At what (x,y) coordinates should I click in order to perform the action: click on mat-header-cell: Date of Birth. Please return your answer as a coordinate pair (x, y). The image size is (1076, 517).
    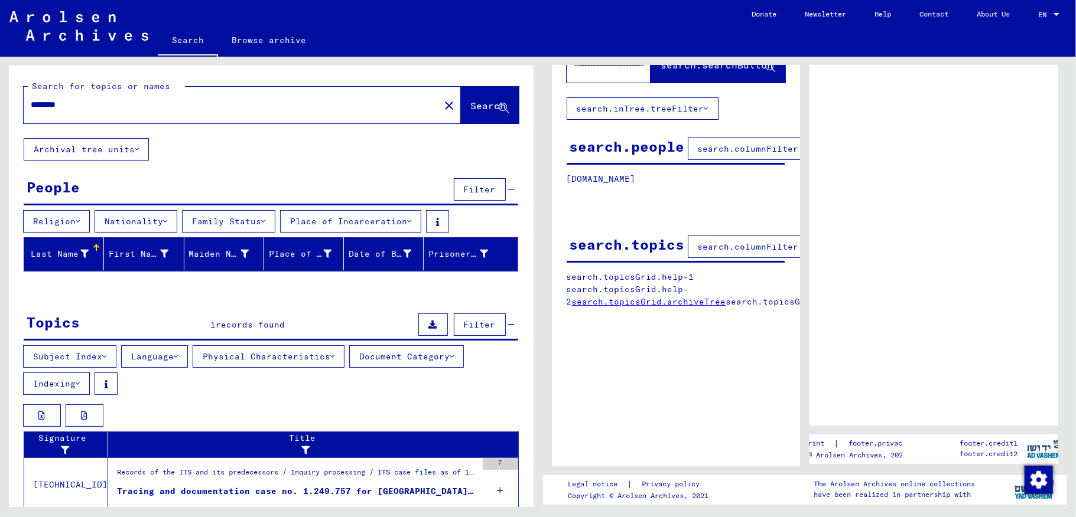
    Looking at the image, I should click on (383, 254).